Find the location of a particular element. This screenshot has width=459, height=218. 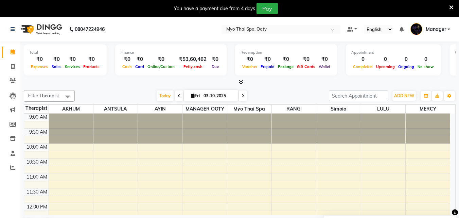

span: Myo Thai Spa is located at coordinates (249, 109).